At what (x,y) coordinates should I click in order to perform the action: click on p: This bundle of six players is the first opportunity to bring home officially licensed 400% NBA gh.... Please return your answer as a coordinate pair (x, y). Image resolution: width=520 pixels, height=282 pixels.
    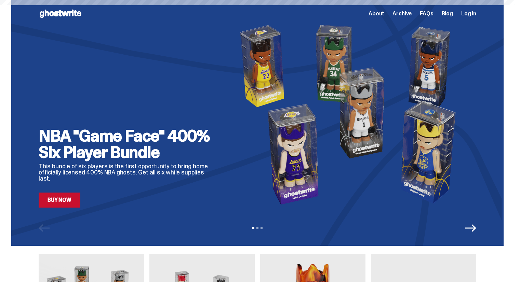
    Looking at the image, I should click on (128, 173).